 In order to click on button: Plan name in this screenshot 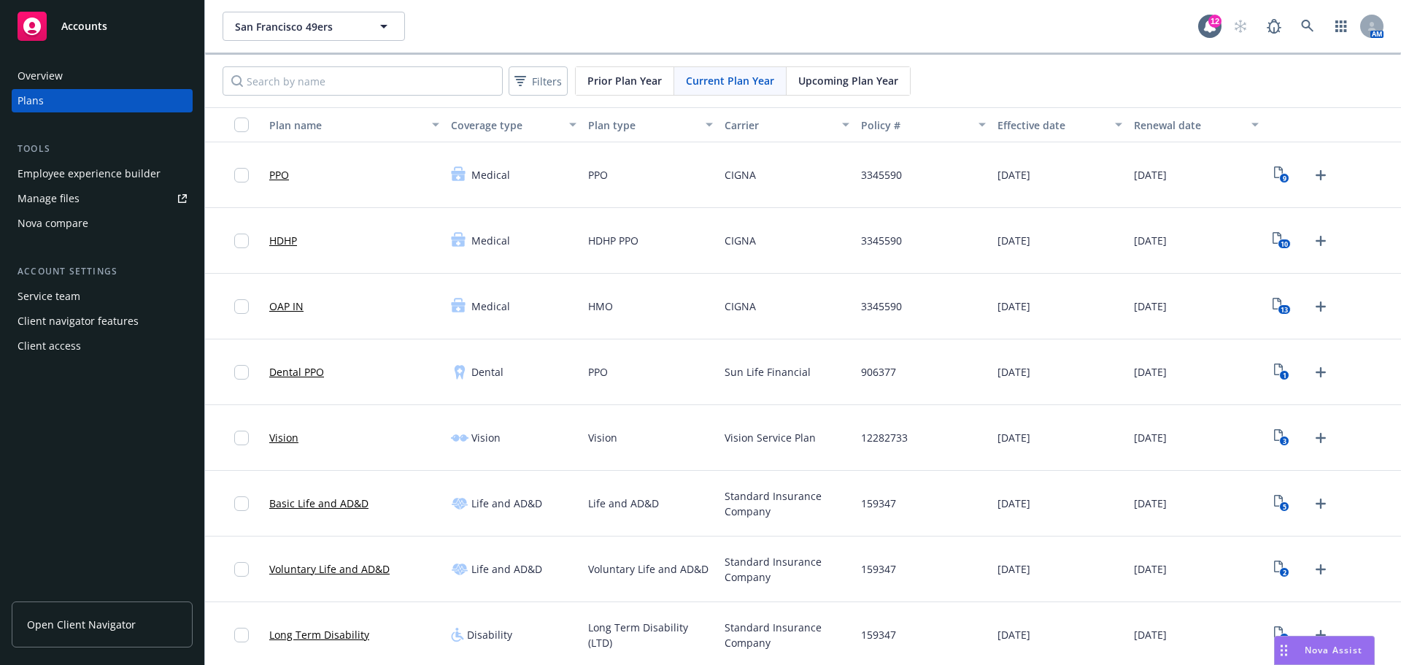, I will do `click(354, 125)`.